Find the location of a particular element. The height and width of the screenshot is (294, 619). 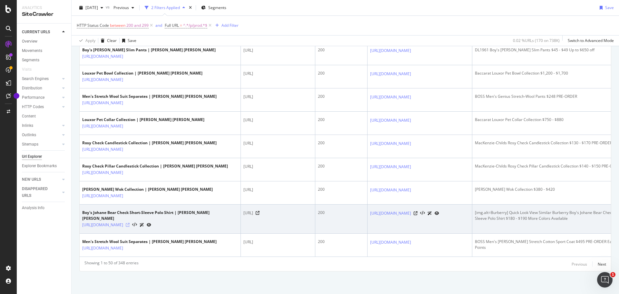

span: vs is located at coordinates (108, 7).